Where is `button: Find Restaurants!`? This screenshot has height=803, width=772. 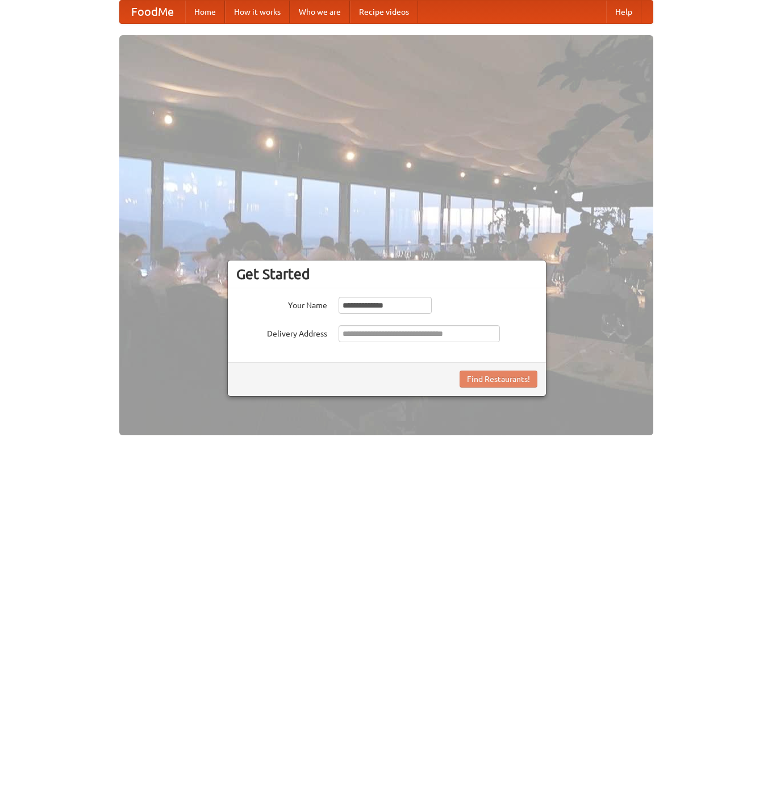 button: Find Restaurants! is located at coordinates (498, 379).